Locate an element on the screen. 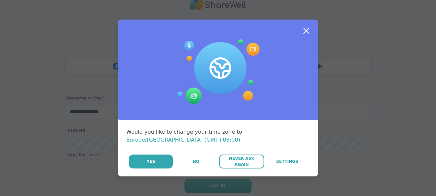  span: Never Ask Again is located at coordinates (241, 162).